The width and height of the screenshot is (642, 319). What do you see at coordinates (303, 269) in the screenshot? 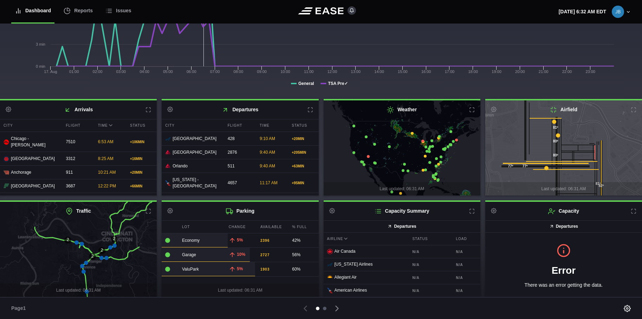
I see `div: 60%` at bounding box center [303, 269].